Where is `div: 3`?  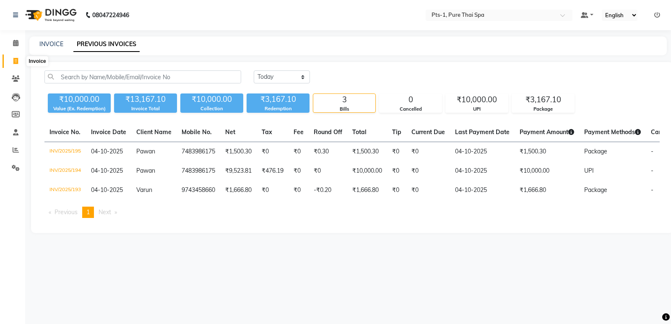 div: 3 is located at coordinates (344, 100).